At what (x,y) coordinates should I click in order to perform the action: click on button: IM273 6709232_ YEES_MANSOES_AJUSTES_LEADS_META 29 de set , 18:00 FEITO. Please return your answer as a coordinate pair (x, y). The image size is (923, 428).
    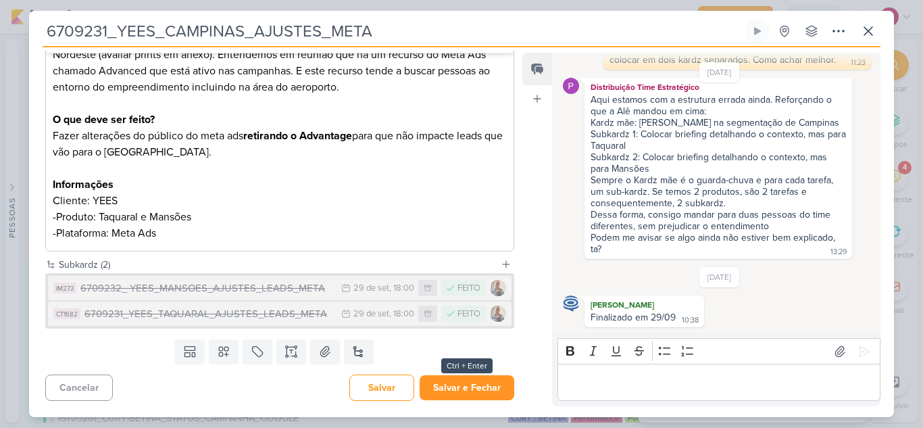
    Looking at the image, I should click on (280, 288).